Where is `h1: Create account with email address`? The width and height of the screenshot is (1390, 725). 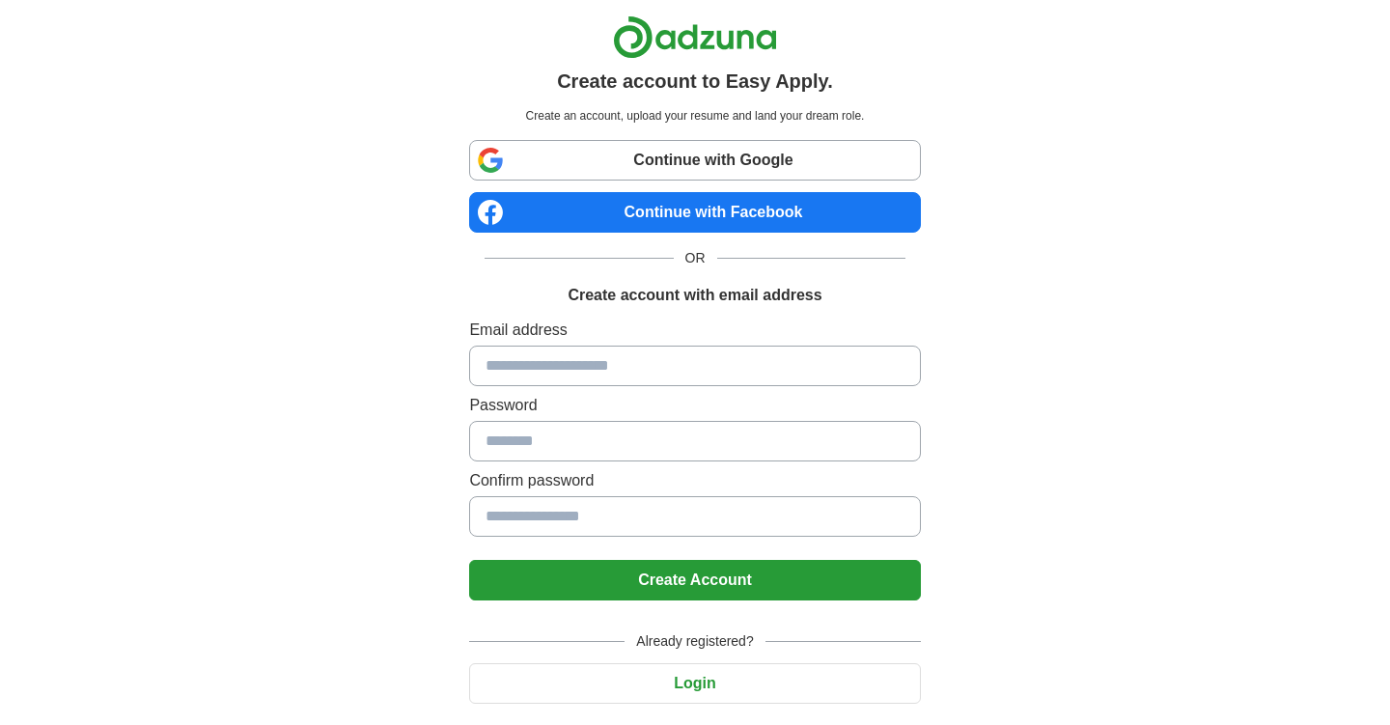
h1: Create account with email address is located at coordinates (694, 295).